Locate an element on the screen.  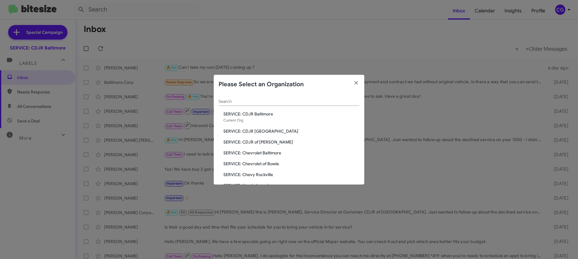
span: SERVICE: CDJR Baltimore is located at coordinates (291, 114).